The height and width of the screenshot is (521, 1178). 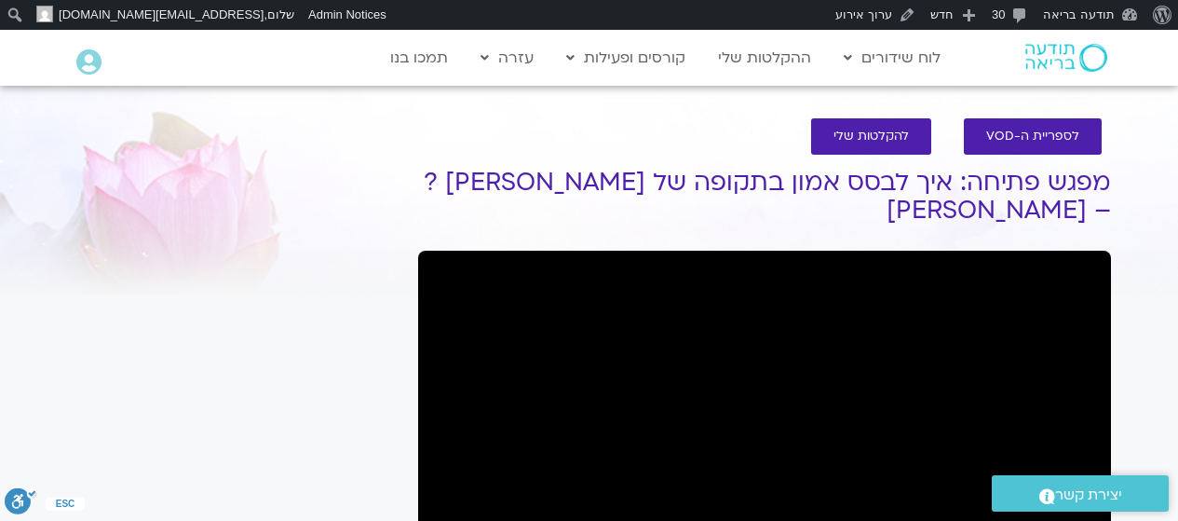 What do you see at coordinates (765, 58) in the screenshot?
I see `a: ההקלטות שלי` at bounding box center [765, 58].